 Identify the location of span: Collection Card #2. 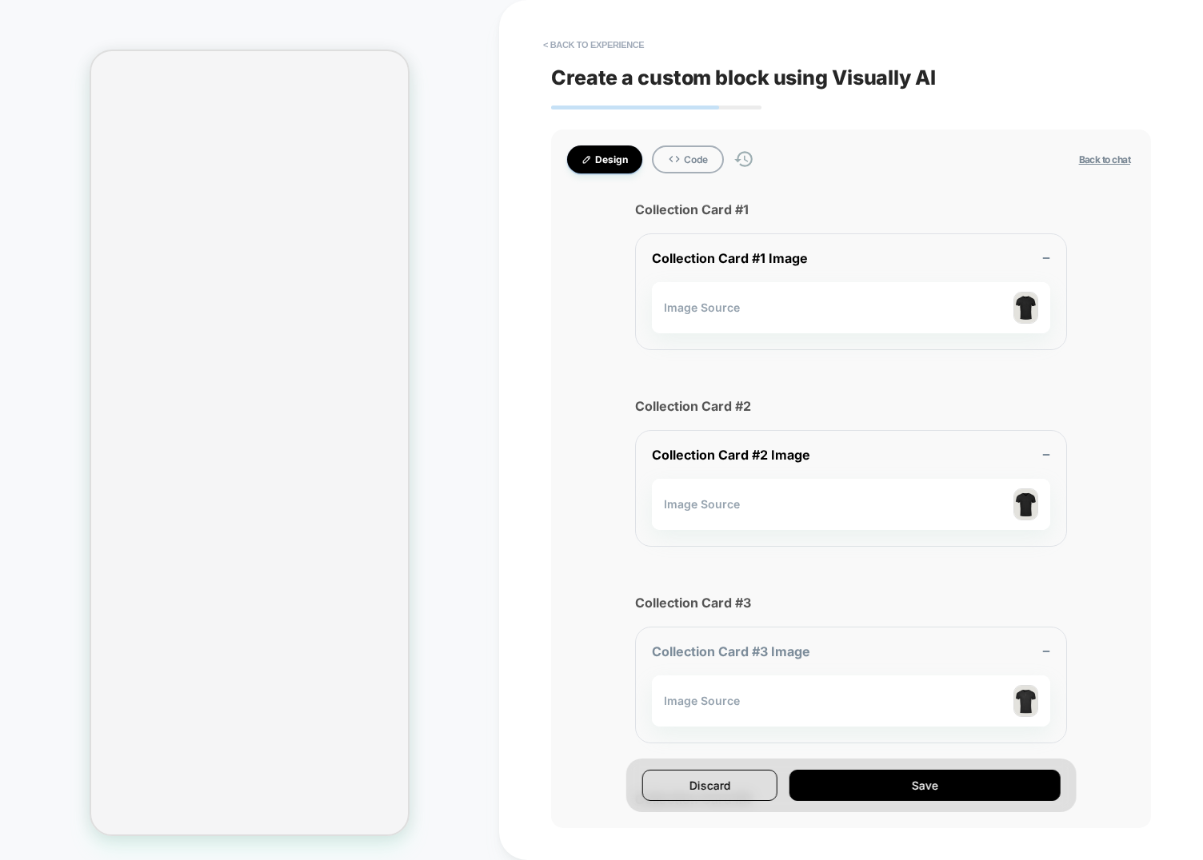
(851, 406).